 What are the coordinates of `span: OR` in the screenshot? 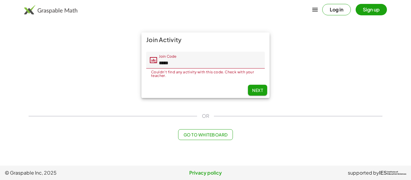 It's located at (206, 116).